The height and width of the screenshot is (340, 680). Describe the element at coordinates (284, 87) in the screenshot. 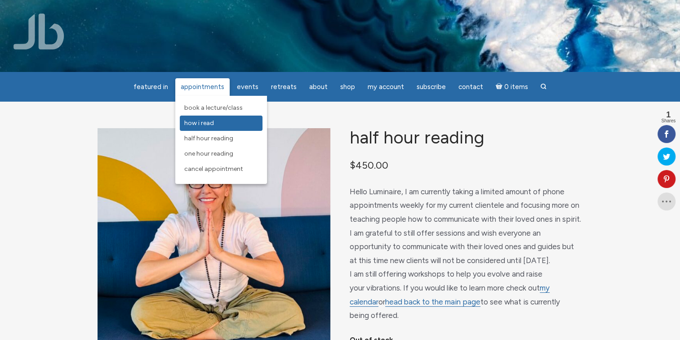

I see `a: Retreats` at that location.